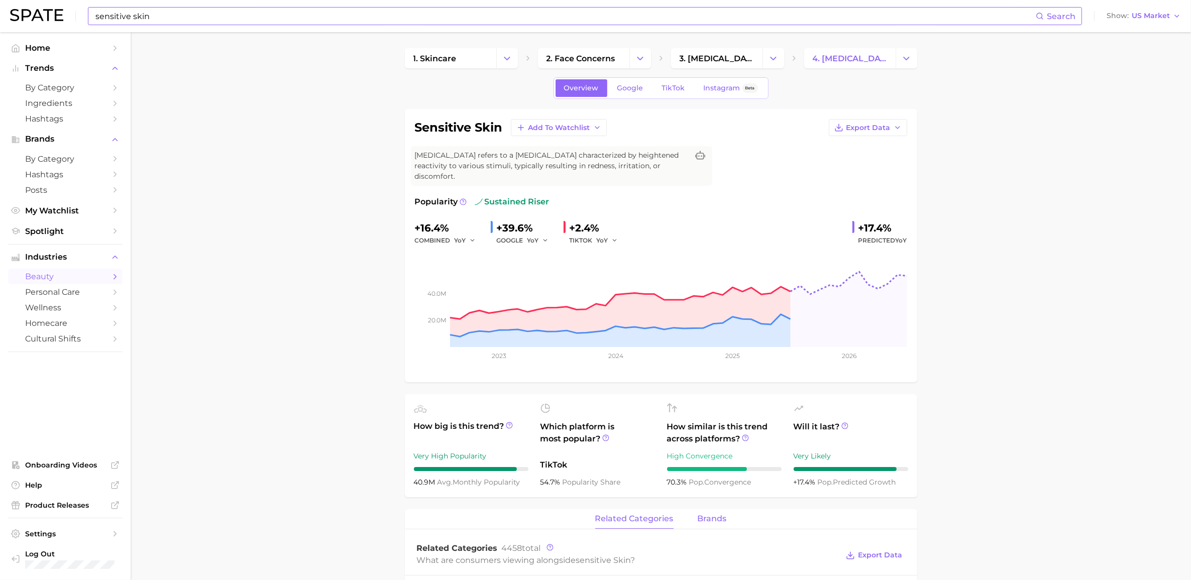  I want to click on span: cultural shifts, so click(65, 338).